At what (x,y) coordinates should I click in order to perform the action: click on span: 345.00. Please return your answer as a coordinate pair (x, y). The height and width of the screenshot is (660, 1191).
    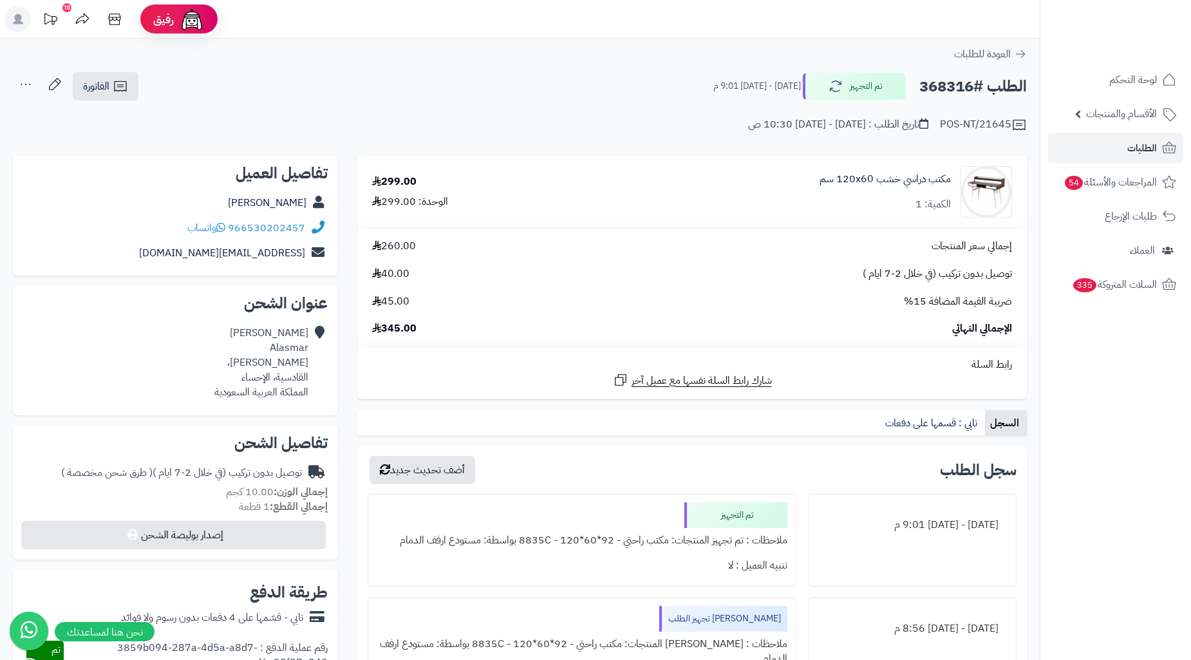
    Looking at the image, I should click on (394, 328).